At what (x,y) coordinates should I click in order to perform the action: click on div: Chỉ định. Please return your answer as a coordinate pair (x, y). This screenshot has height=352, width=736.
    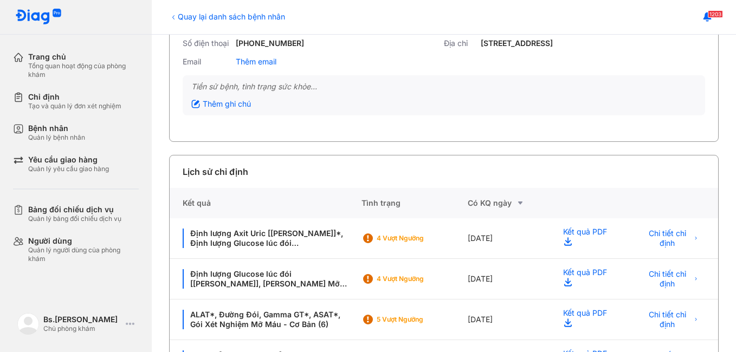
    Looking at the image, I should click on (75, 97).